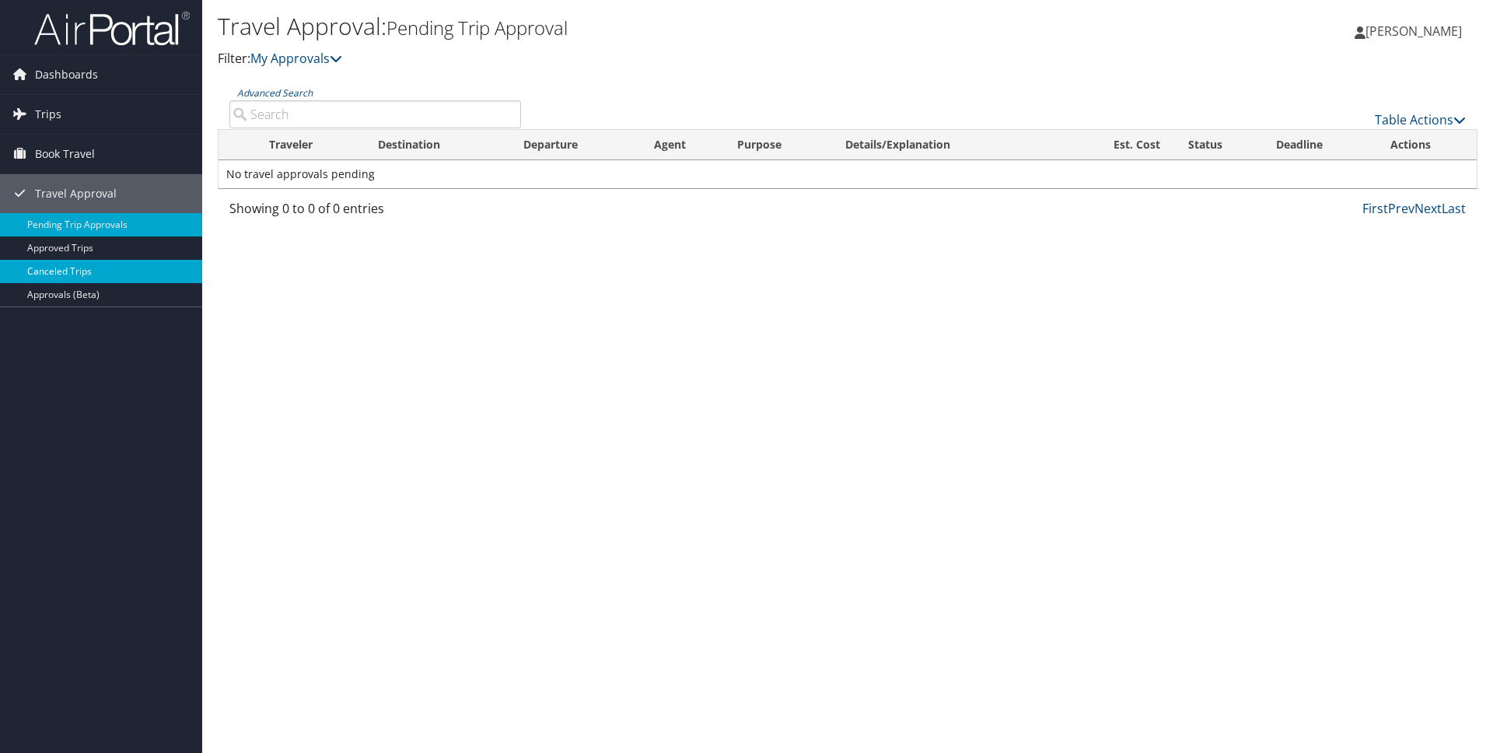 The image size is (1493, 753). Describe the element at coordinates (112, 28) in the screenshot. I see `img: airportal-logo.png` at that location.